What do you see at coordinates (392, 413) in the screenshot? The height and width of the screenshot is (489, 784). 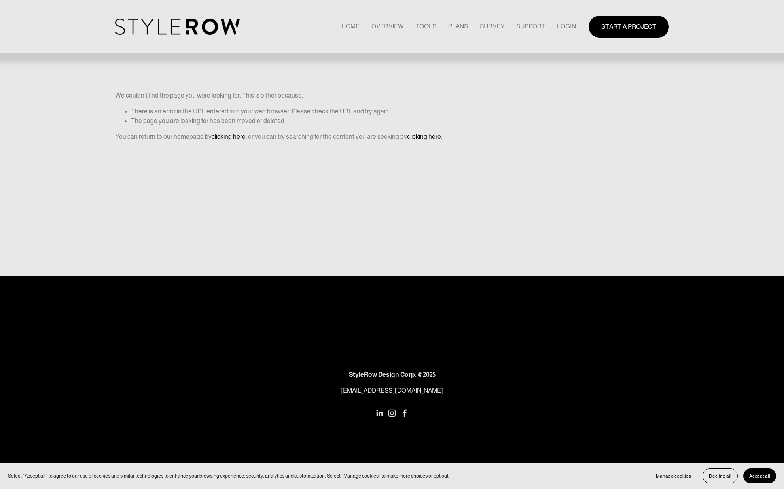 I see `a: Instagram` at bounding box center [392, 413].